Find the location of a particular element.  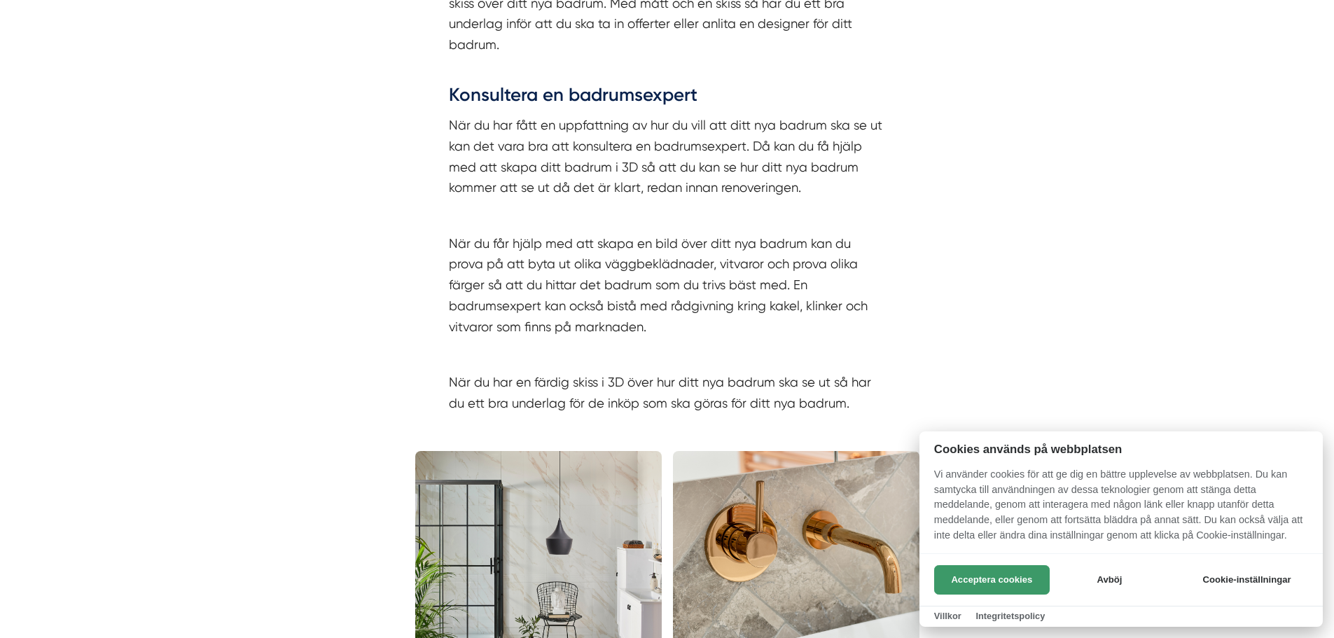

h2: Cookies används på webbplatsen is located at coordinates (1121, 449).